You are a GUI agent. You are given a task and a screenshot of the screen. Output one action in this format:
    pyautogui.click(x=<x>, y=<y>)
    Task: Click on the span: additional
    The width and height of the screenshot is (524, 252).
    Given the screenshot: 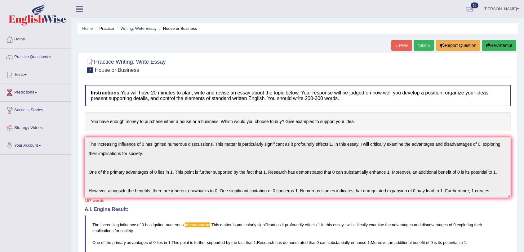 What is the action you would take?
    pyautogui.click(x=403, y=242)
    